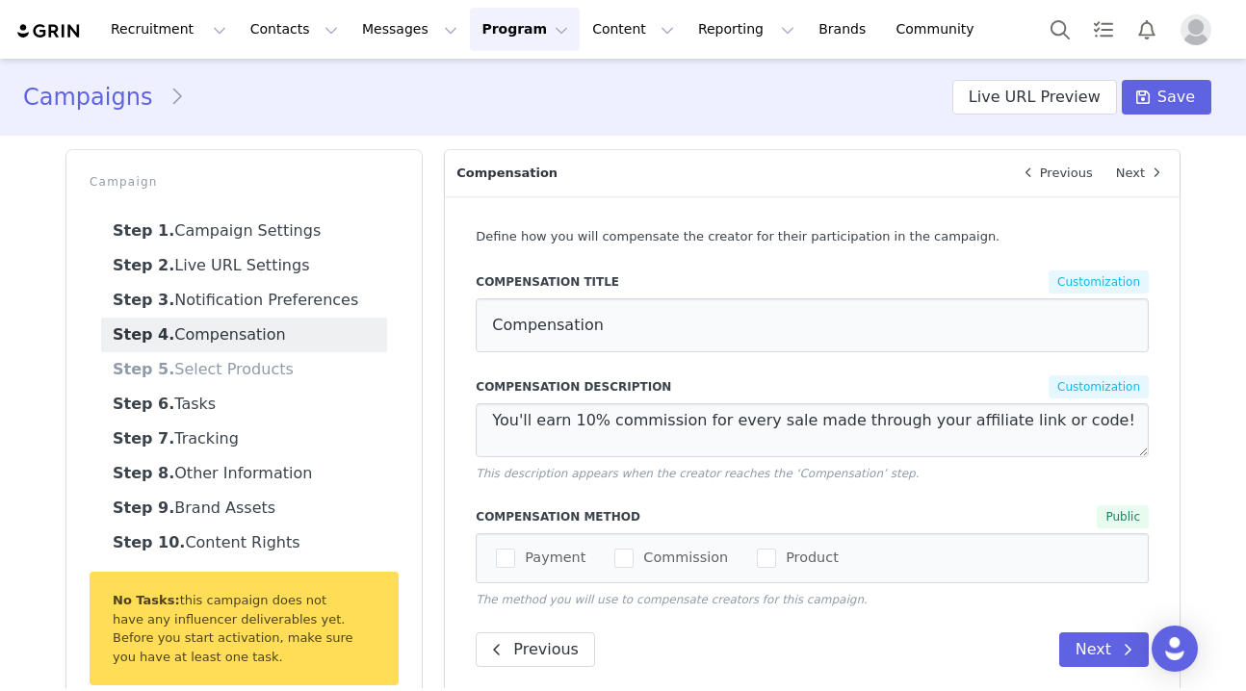 The width and height of the screenshot is (1246, 691). Describe the element at coordinates (1196, 30) in the screenshot. I see `img: placeholder-profile.jpg` at that location.